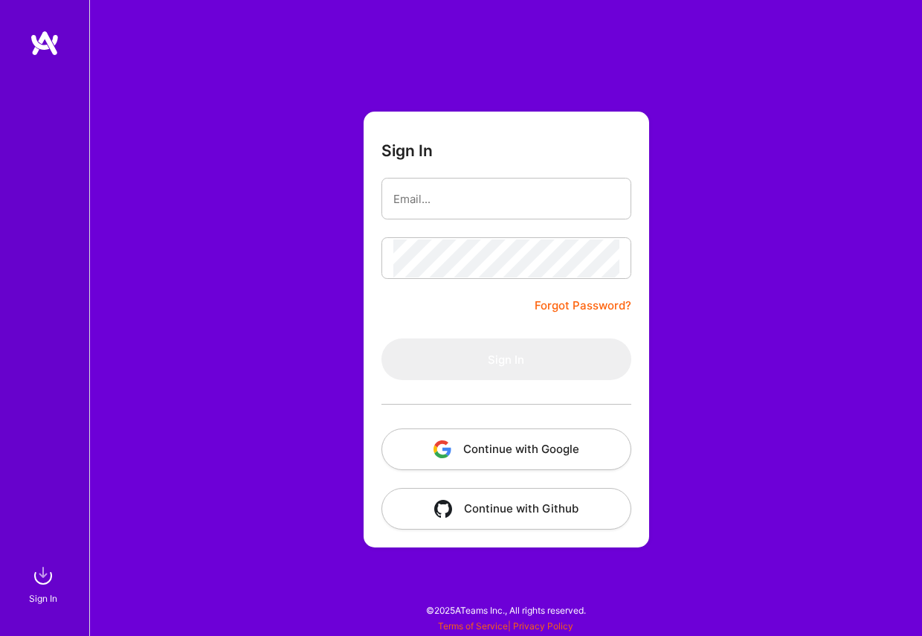 The height and width of the screenshot is (636, 922). I want to click on input: Email..., so click(507, 199).